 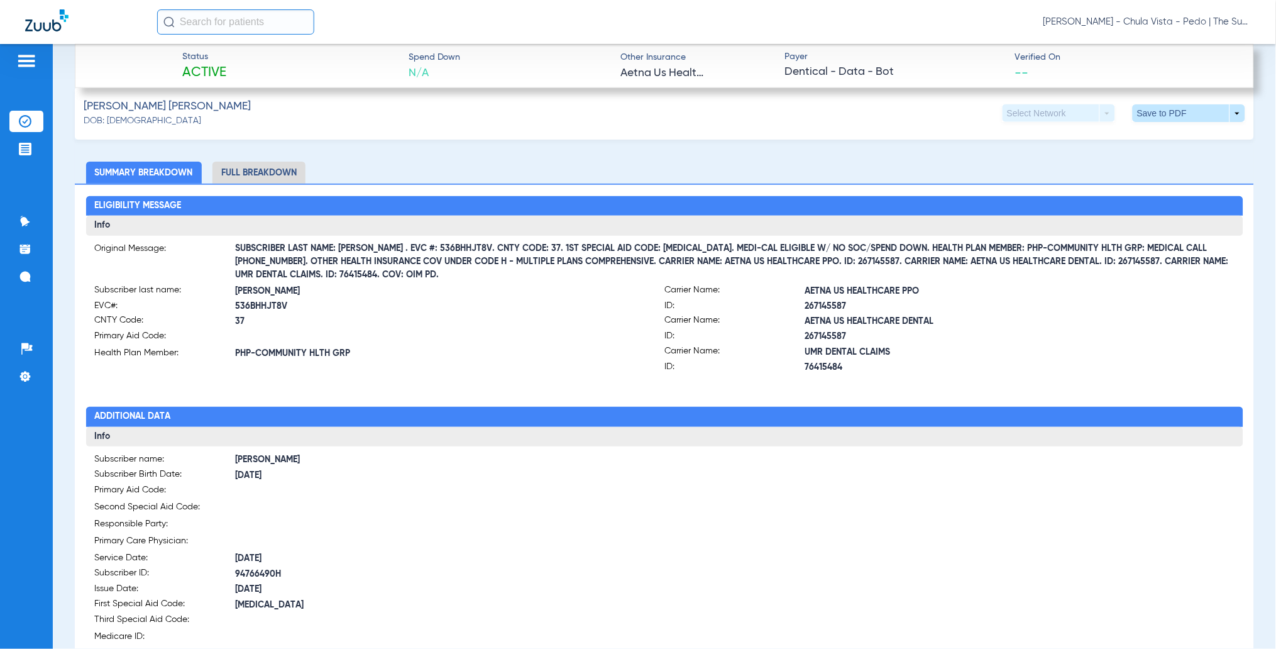 What do you see at coordinates (1019, 291) in the screenshot?
I see `span: AETNA US HEALTHCARE PPO` at bounding box center [1019, 291].